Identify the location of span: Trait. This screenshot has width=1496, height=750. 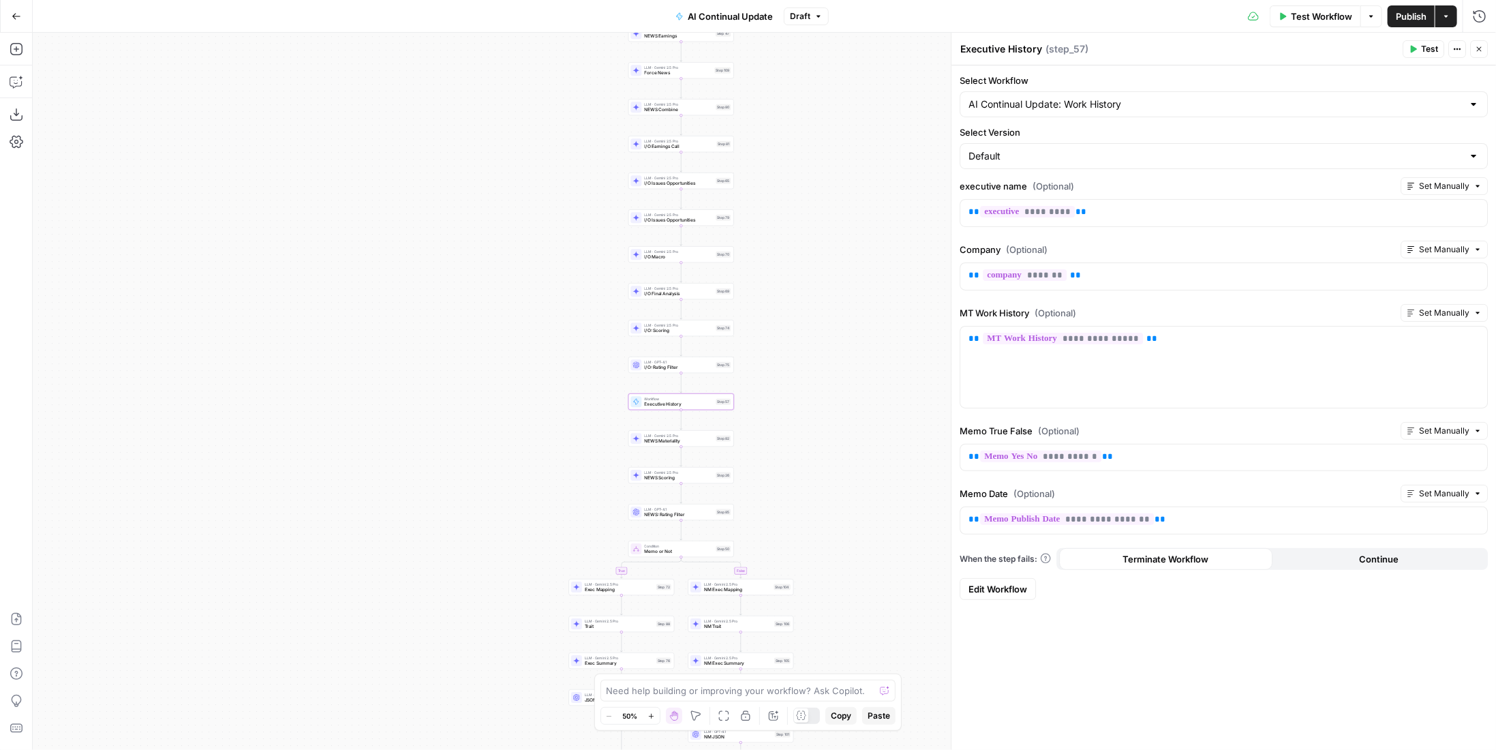
(619, 626).